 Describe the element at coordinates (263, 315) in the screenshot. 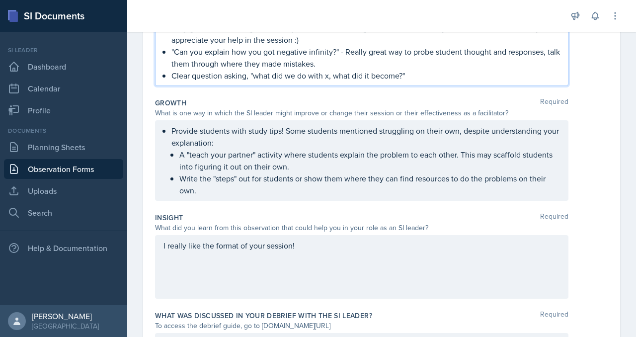

I see `label: What was discussed in your debrief with the SI Leader?` at that location.